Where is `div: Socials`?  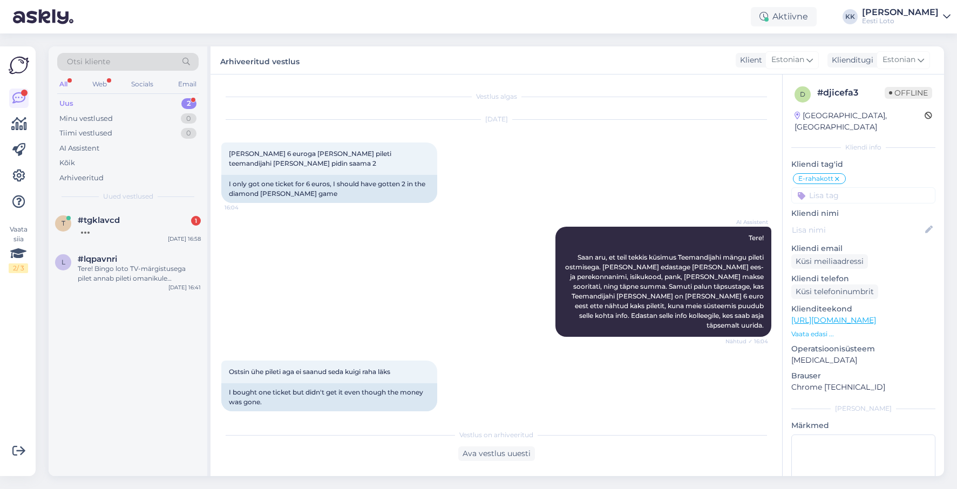 div: Socials is located at coordinates (142, 84).